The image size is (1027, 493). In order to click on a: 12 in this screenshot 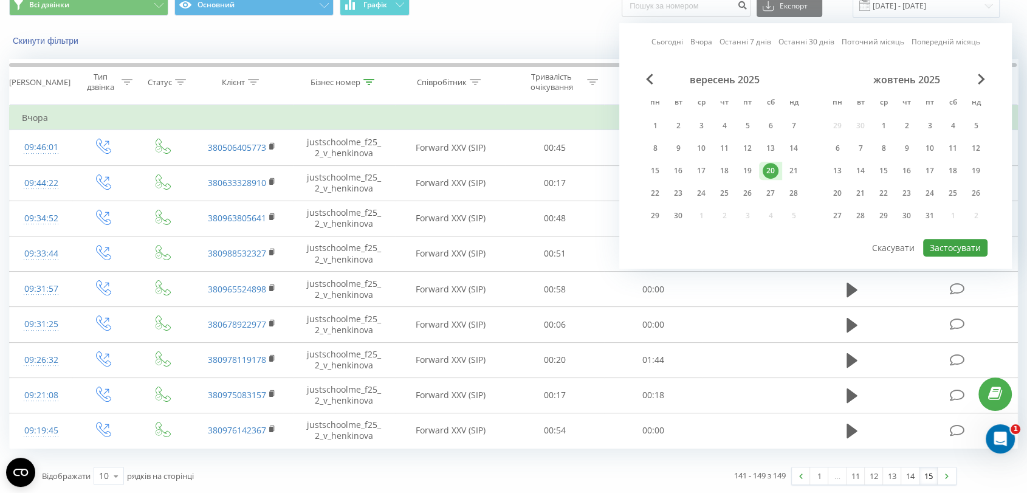, I will do `click(874, 476)`.